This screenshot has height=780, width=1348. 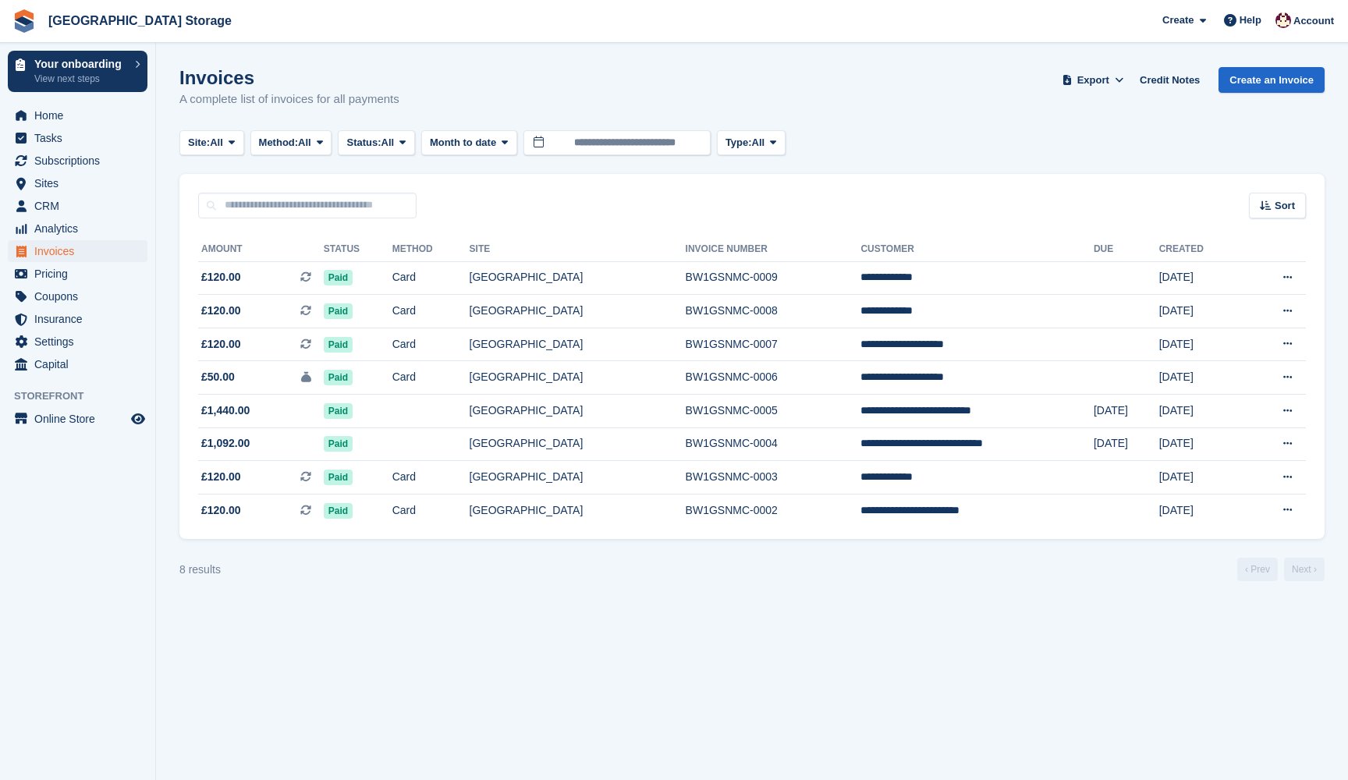 What do you see at coordinates (431, 250) in the screenshot?
I see `th: Method` at bounding box center [431, 250].